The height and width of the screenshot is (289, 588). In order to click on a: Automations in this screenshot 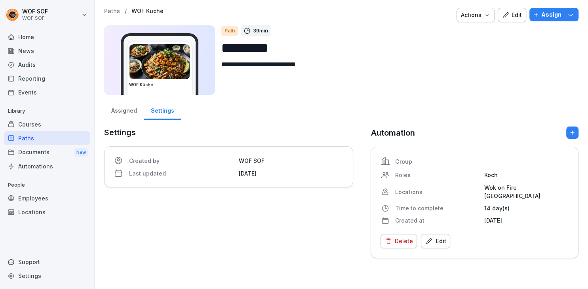, I will do `click(47, 166)`.